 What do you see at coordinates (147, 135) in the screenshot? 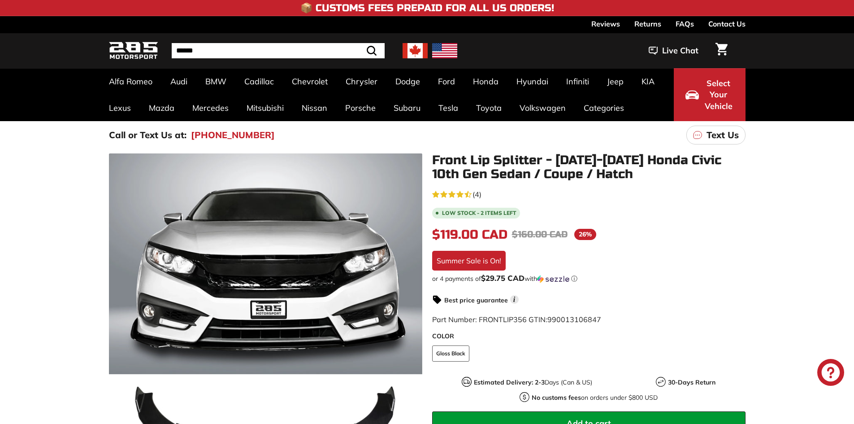
I see `p: Call or Text Us at:` at bounding box center [147, 135].